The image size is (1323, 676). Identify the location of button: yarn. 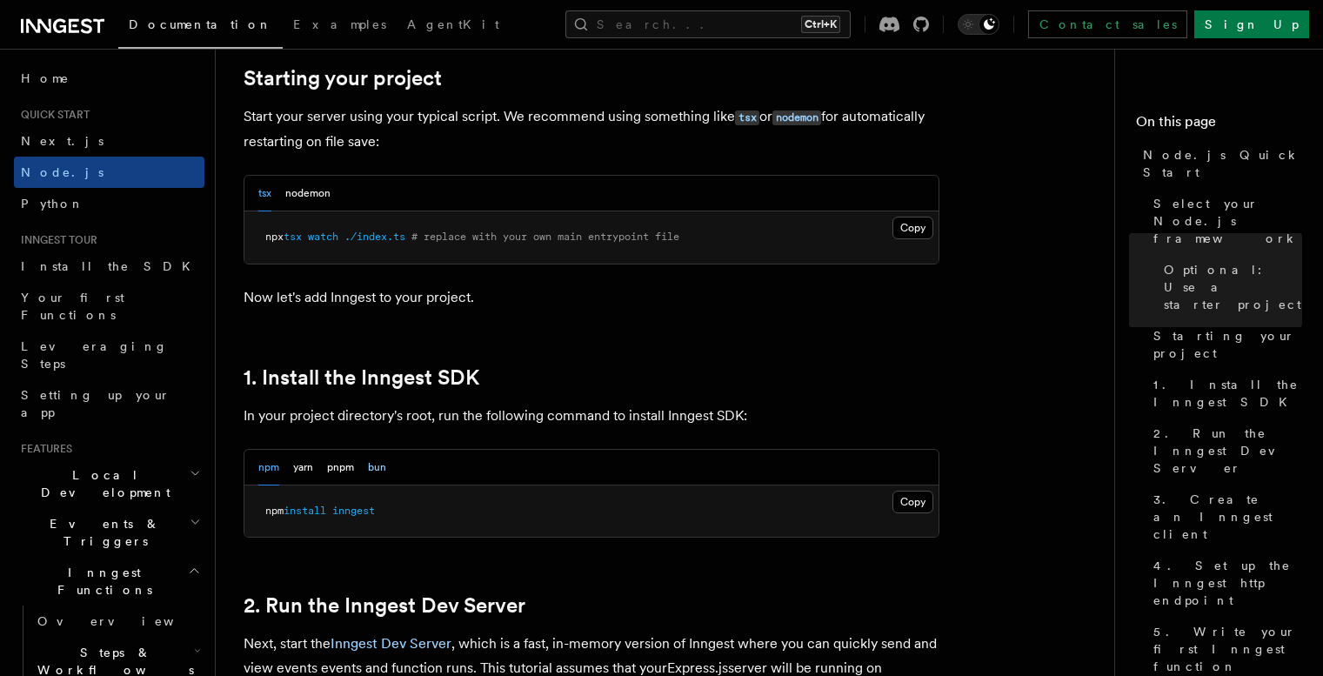
(303, 467).